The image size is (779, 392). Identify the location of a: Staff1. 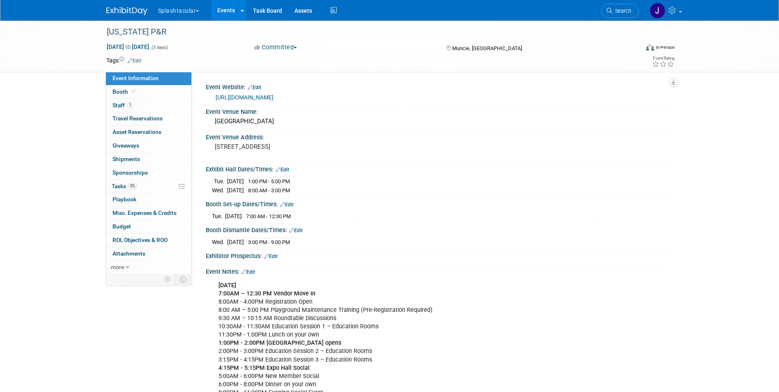
(149, 105).